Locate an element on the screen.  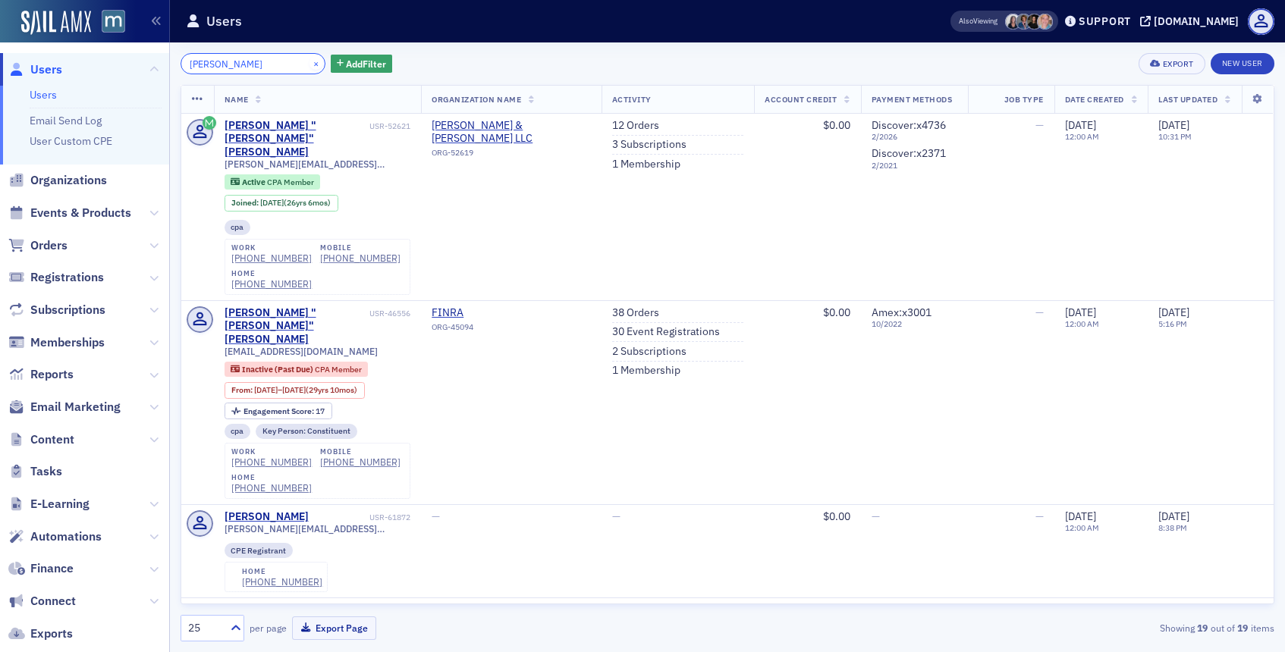
div: USR-46556 is located at coordinates (390, 313).